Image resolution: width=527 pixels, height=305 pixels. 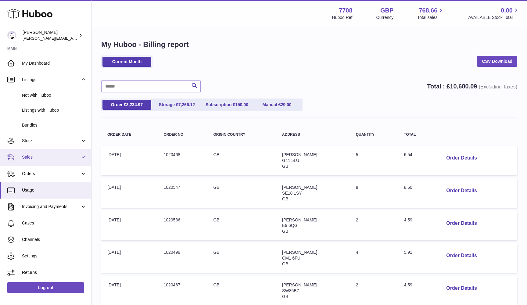 What do you see at coordinates (177, 105) in the screenshot?
I see `a: Storage £7,266.12` at bounding box center [177, 105].